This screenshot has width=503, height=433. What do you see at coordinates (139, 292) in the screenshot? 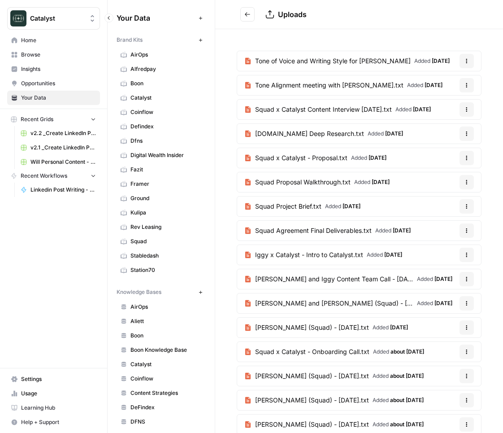
I see `span: Knowledge Bases` at bounding box center [139, 292].